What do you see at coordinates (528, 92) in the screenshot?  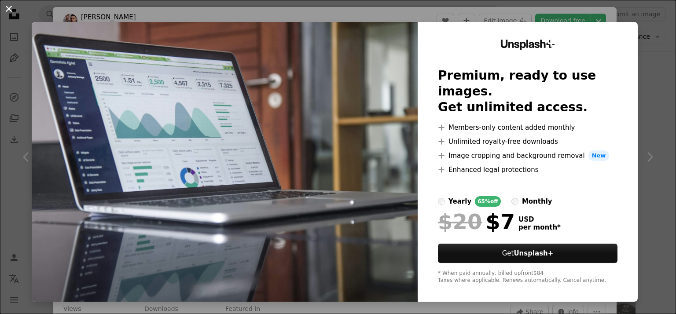 I see `h2: Premium, ready to use images. Get unlimited access.` at bounding box center [528, 92].